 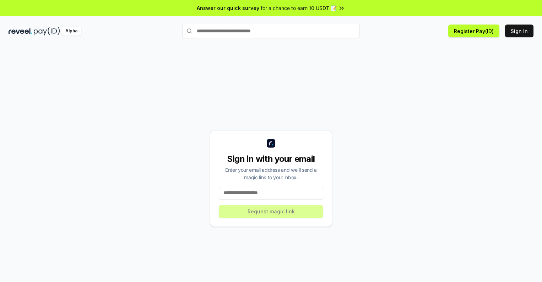 What do you see at coordinates (519, 31) in the screenshot?
I see `button: Sign In` at bounding box center [519, 31].